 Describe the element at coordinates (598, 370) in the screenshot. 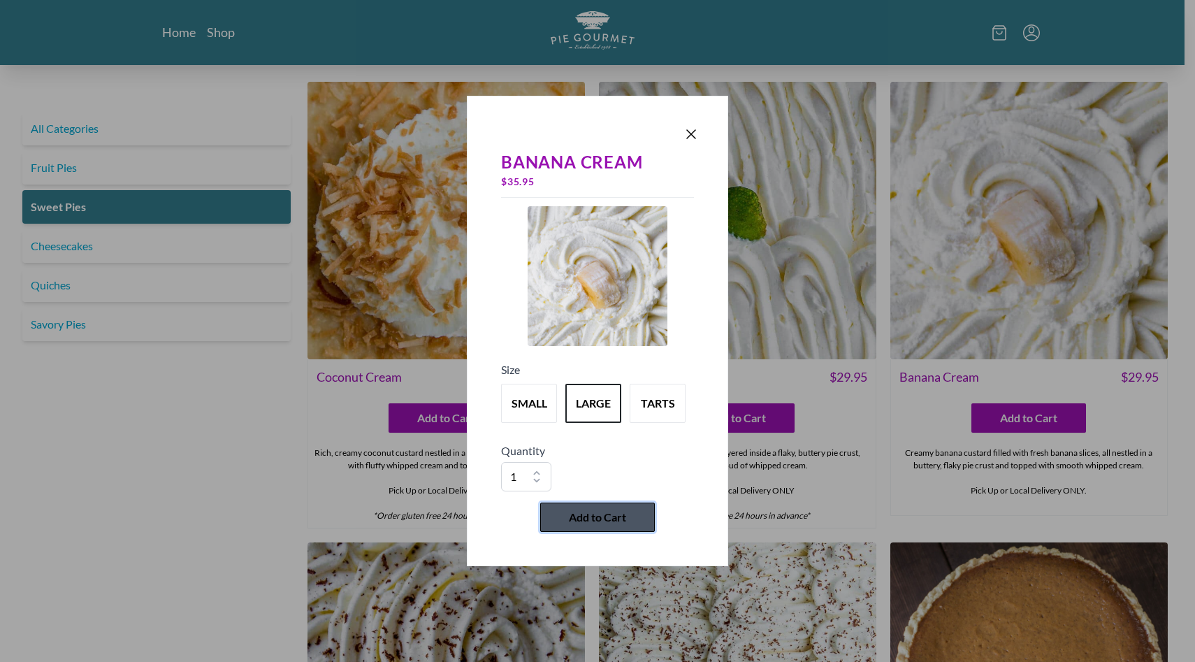

I see `h5: Size` at that location.